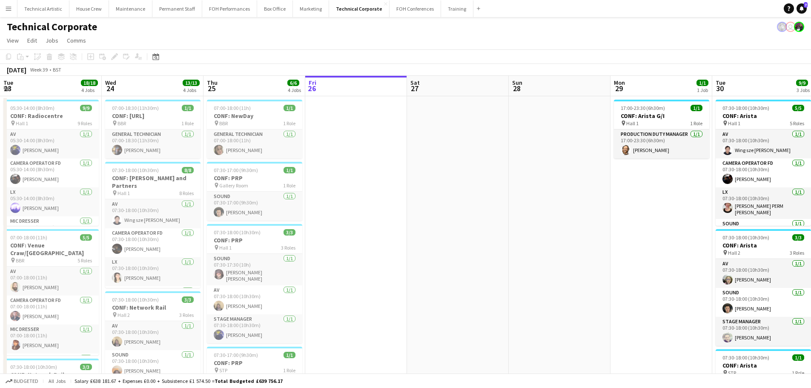 This screenshot has height=388, width=811. What do you see at coordinates (188, 170) in the screenshot?
I see `span: 8/8` at bounding box center [188, 170].